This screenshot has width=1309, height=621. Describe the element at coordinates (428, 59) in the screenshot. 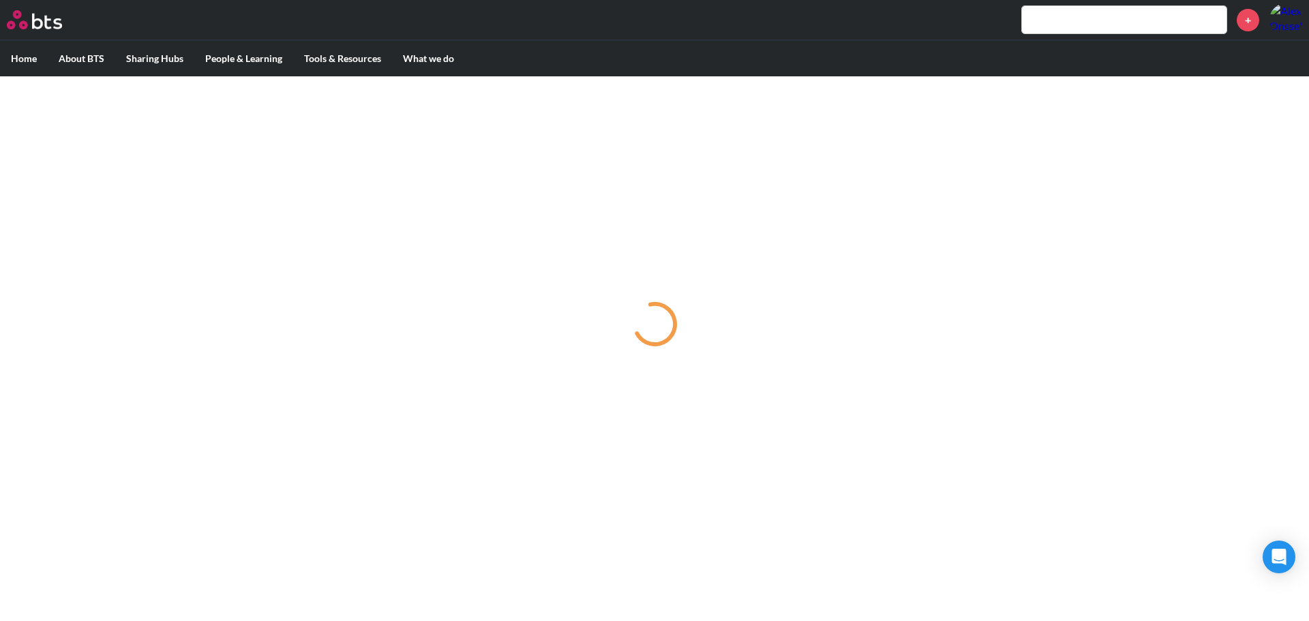

I see `label: What we do` at that location.